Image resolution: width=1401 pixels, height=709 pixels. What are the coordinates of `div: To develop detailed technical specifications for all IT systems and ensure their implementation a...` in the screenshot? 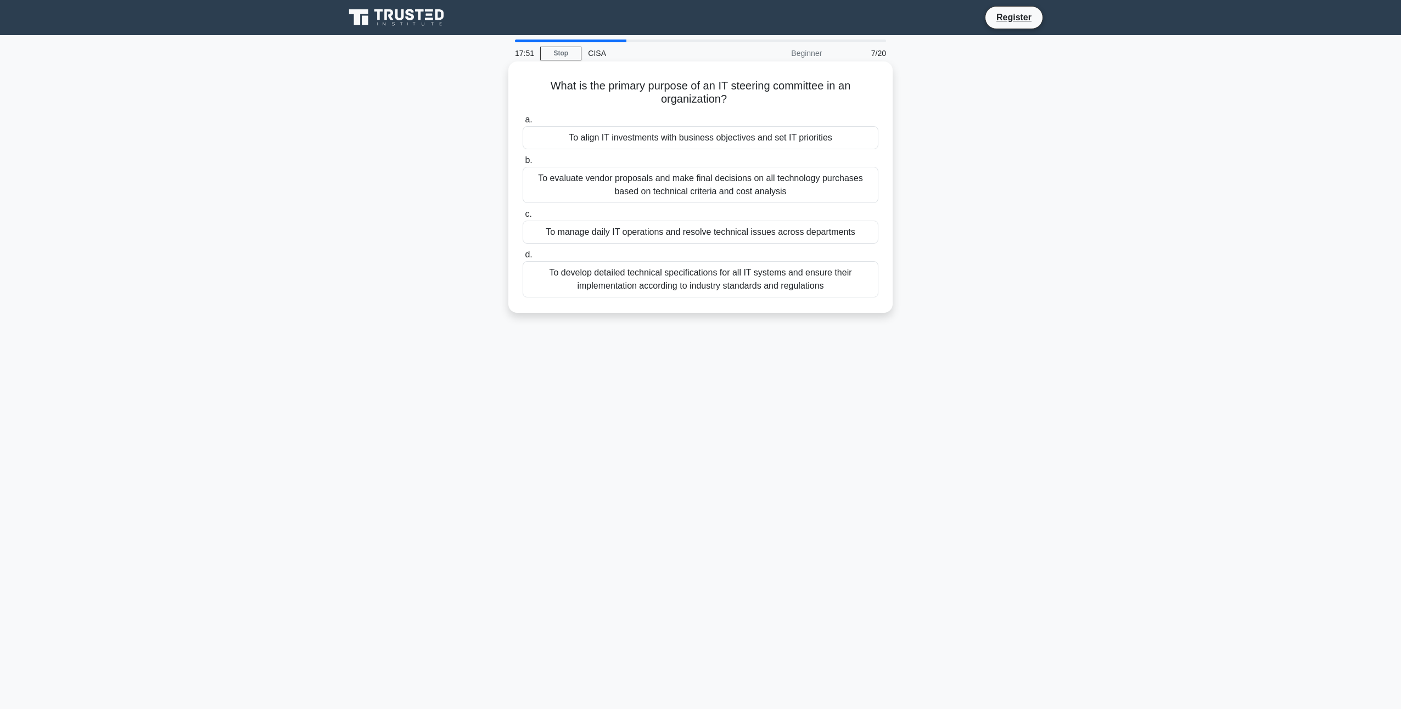 It's located at (701, 280).